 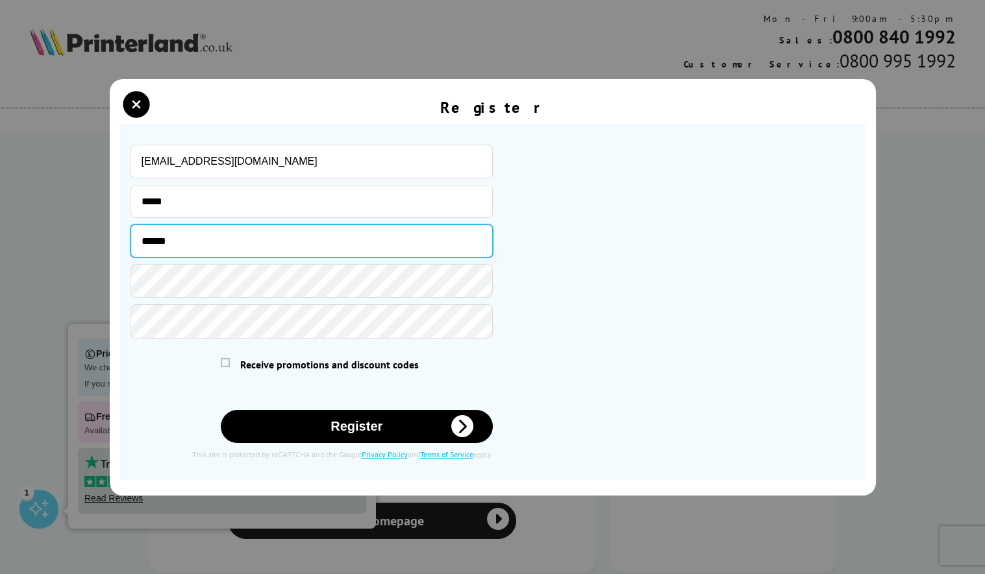 What do you see at coordinates (329, 365) in the screenshot?
I see `span: Receive promotions and discount codes` at bounding box center [329, 365].